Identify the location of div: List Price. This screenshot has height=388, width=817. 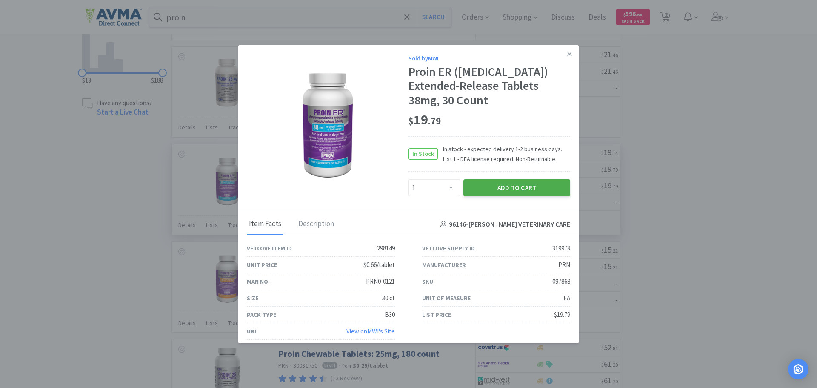
(436, 314).